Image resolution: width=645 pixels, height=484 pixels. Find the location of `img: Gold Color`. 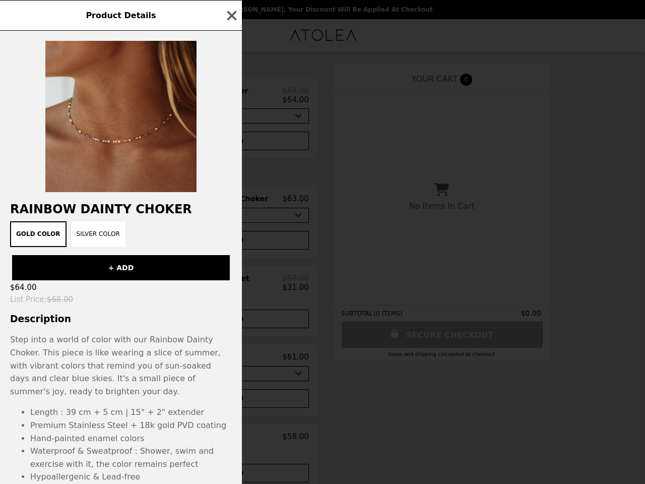

img: Gold Color is located at coordinates (121, 116).